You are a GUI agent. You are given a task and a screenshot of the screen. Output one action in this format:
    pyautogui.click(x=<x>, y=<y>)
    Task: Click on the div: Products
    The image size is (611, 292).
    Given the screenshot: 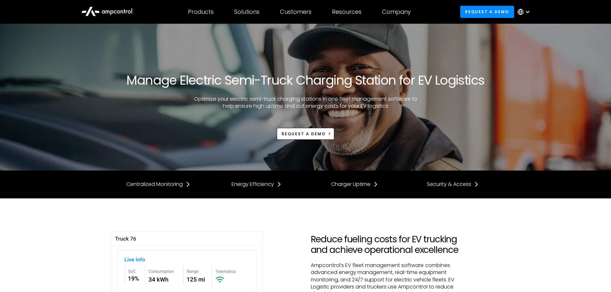 What is the action you would take?
    pyautogui.click(x=201, y=12)
    